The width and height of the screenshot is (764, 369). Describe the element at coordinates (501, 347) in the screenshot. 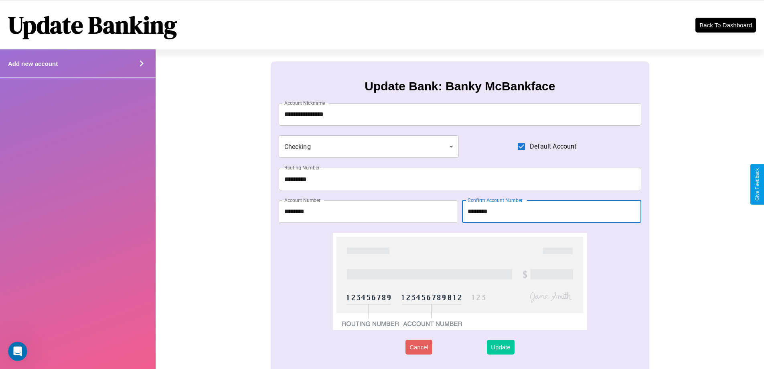

I see `button: Update` at that location.